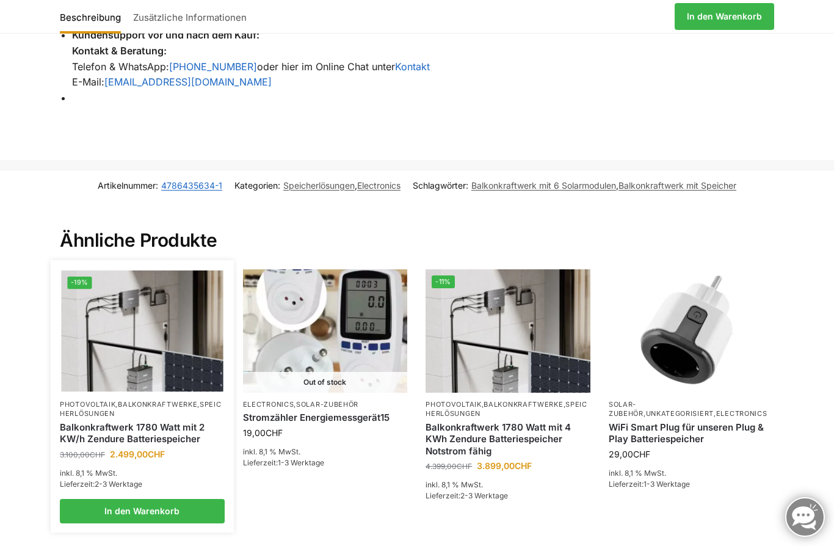 This screenshot has height=546, width=834. Describe the element at coordinates (543, 185) in the screenshot. I see `a: Balkonkraftwerk mit 6 Solarmodulen` at that location.